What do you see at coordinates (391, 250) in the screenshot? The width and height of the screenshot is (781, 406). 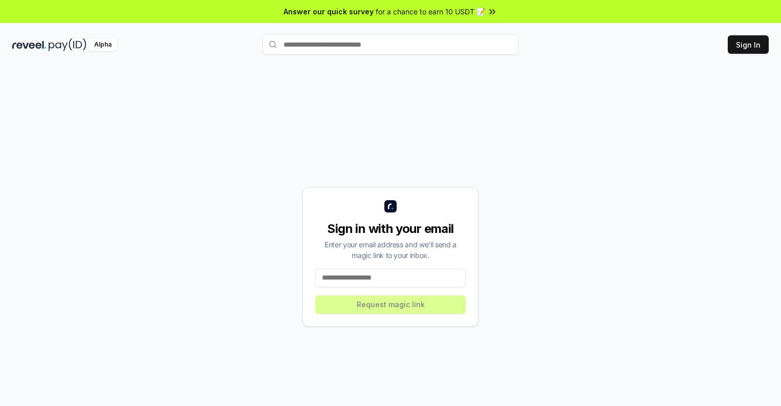 I see `div: Enter your email address and we’ll send a magic link to your inbox.` at bounding box center [391, 250].